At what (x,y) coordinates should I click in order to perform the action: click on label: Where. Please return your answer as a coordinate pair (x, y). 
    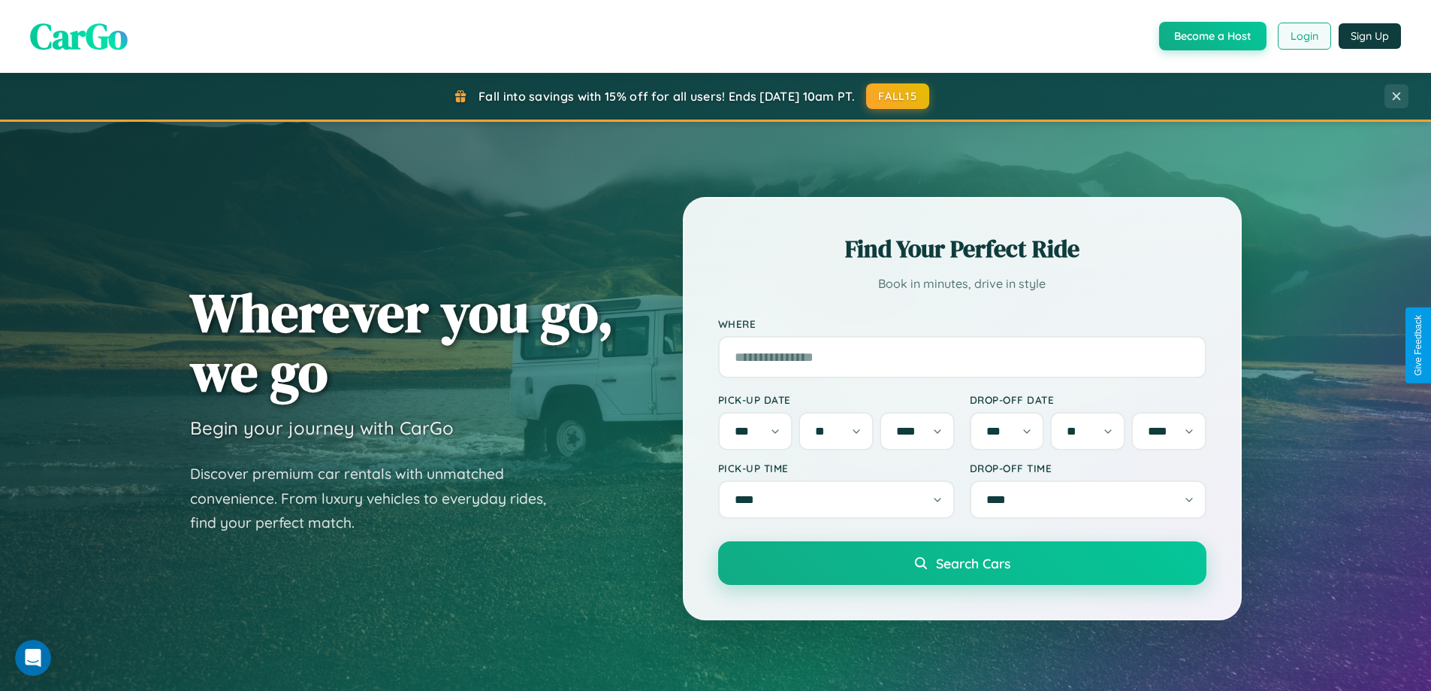
    Looking at the image, I should click on (963, 323).